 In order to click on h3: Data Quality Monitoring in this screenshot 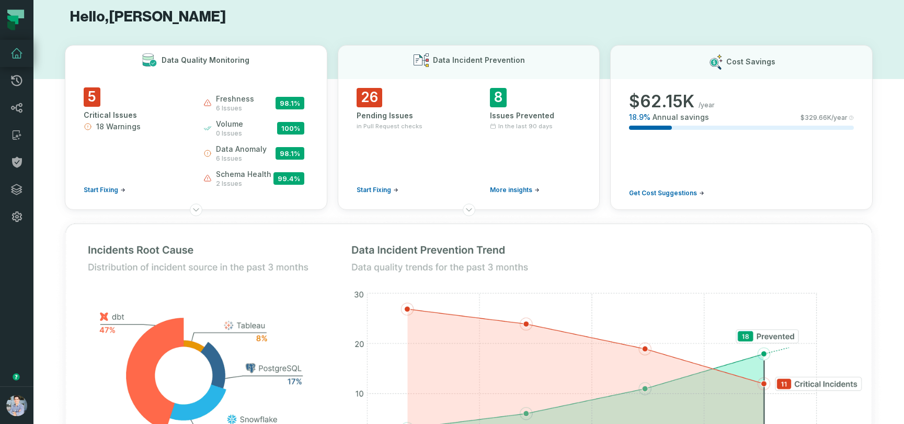, I will do `click(205, 60)`.